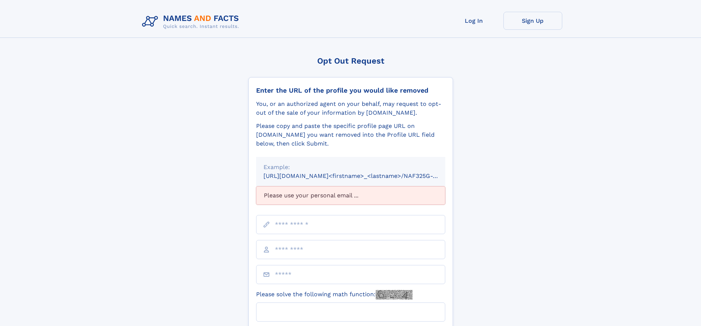 This screenshot has height=326, width=701. Describe the element at coordinates (350, 108) in the screenshot. I see `div: You, or an authorized agent on your behalf, may request to opt-out of the sale of your informatio...` at that location.